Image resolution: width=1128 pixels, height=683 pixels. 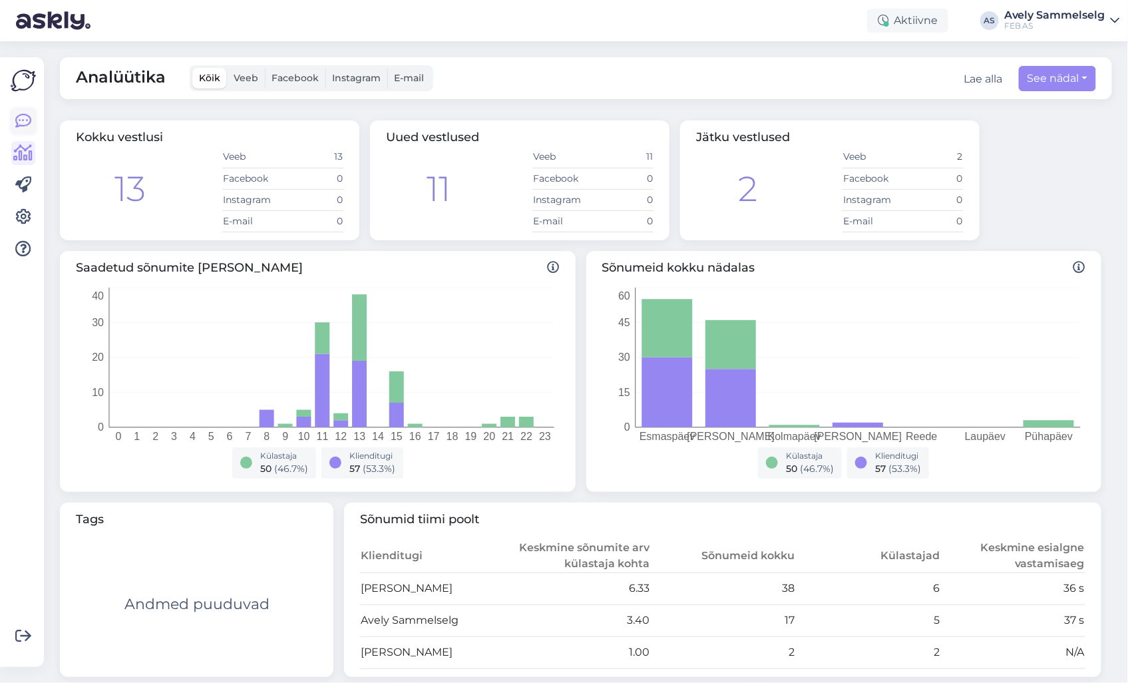 I want to click on td: 38, so click(x=723, y=589).